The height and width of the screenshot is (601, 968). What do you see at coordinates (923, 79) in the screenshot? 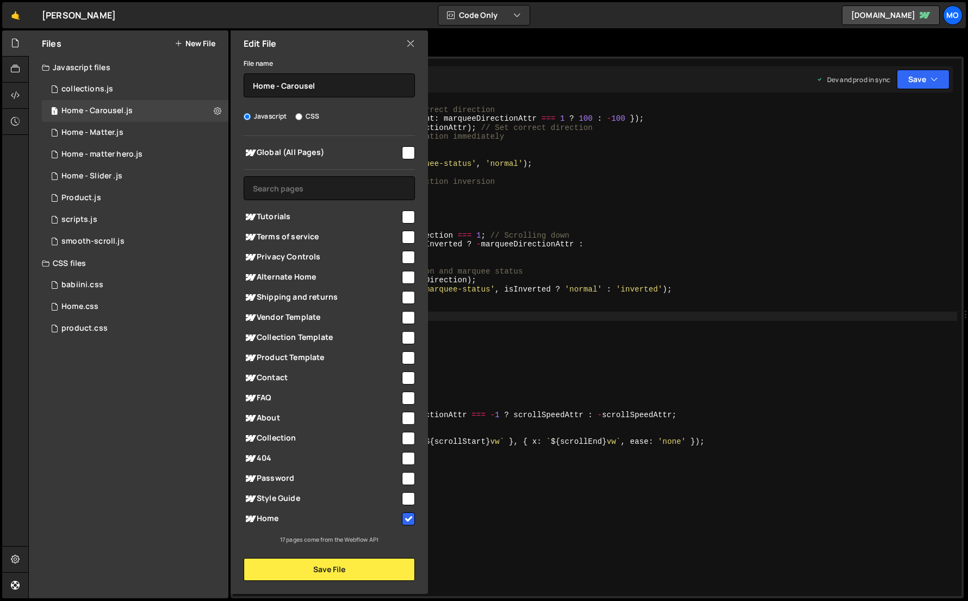
I see `button: Save` at bounding box center [923, 79].